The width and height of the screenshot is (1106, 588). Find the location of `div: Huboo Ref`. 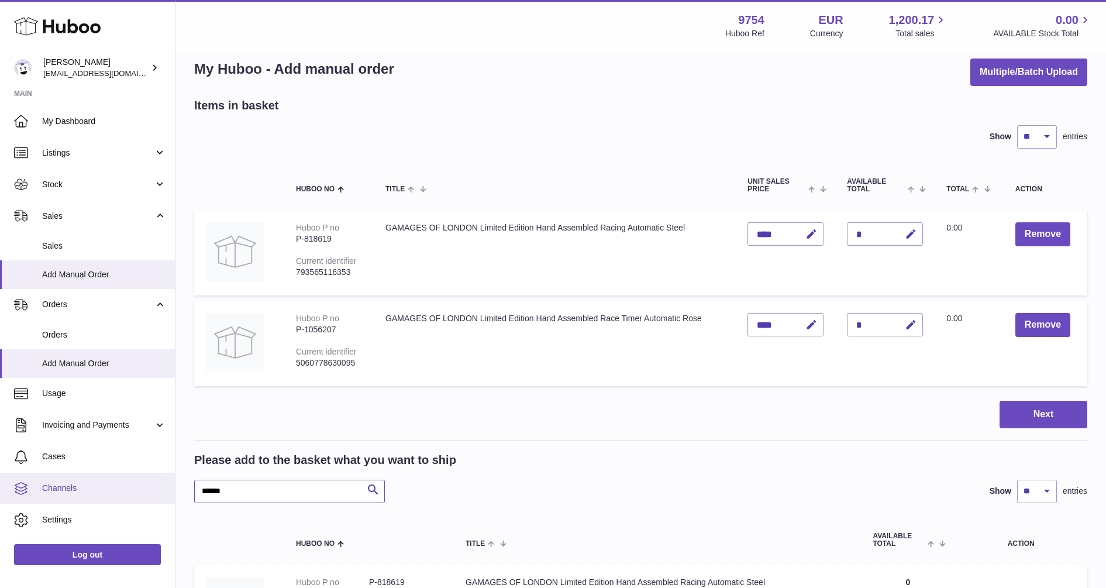

div: Huboo Ref is located at coordinates (745, 33).